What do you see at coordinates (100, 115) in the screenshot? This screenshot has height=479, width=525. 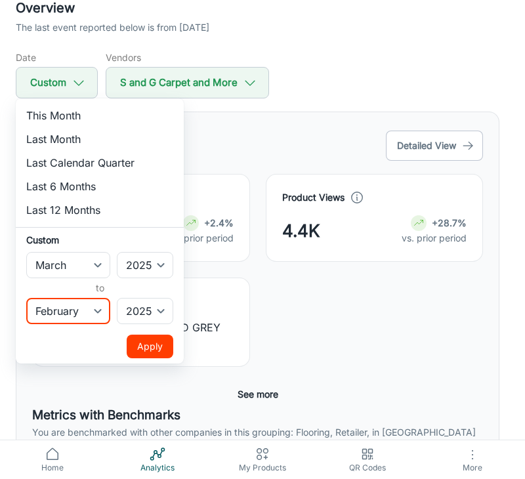 I see `li: This Month` at bounding box center [100, 115].